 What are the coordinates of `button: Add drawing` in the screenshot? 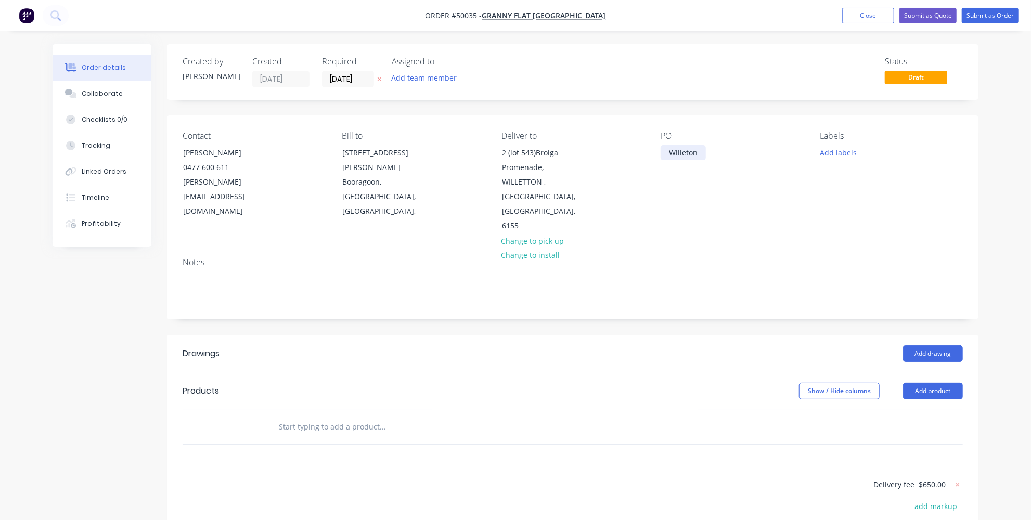 It's located at (933, 354).